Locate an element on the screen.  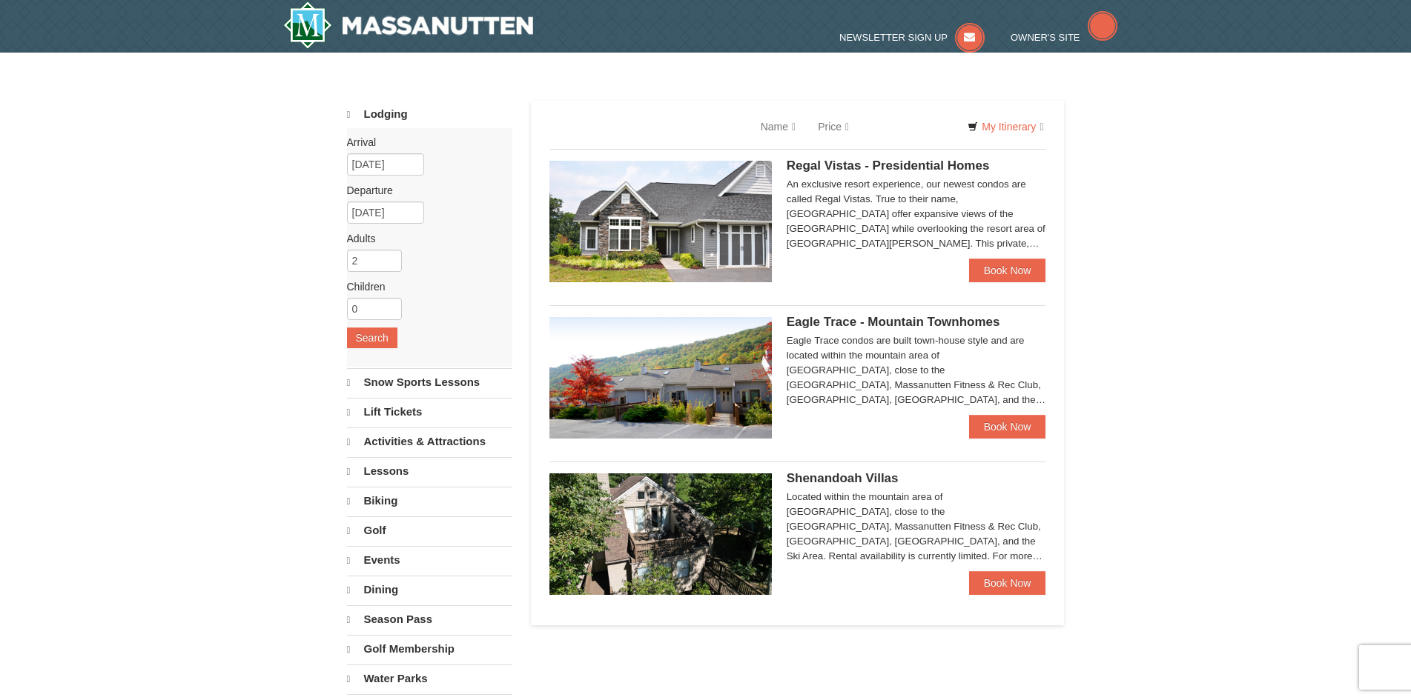
span: Newsletter Sign Up is located at coordinates (893, 37).